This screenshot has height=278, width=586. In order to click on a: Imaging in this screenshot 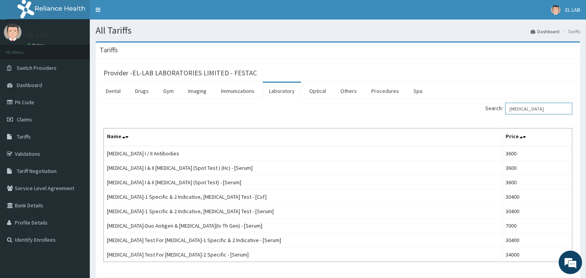, I will do `click(197, 91)`.